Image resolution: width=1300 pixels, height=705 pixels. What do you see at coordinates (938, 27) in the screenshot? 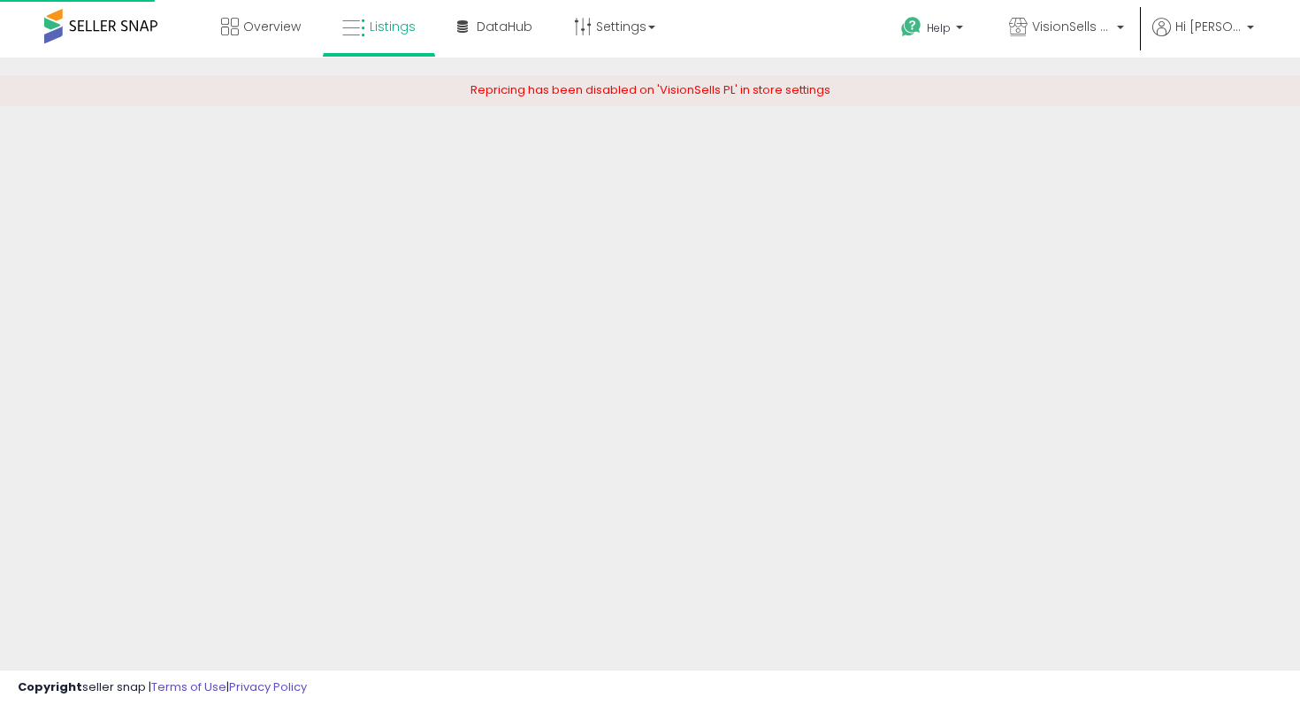
I see `span: Help` at bounding box center [938, 27].